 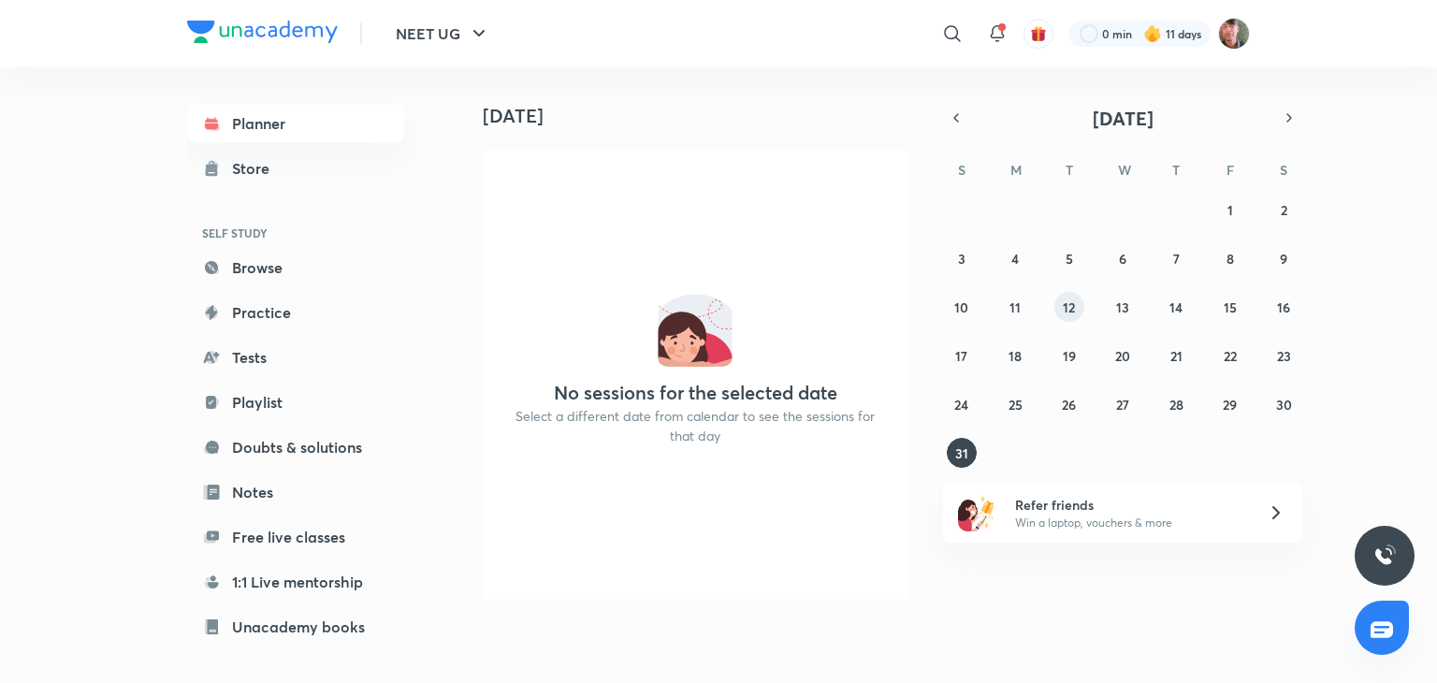 What do you see at coordinates (962, 453) in the screenshot?
I see `abbr: August 31, 2025` at bounding box center [962, 453].